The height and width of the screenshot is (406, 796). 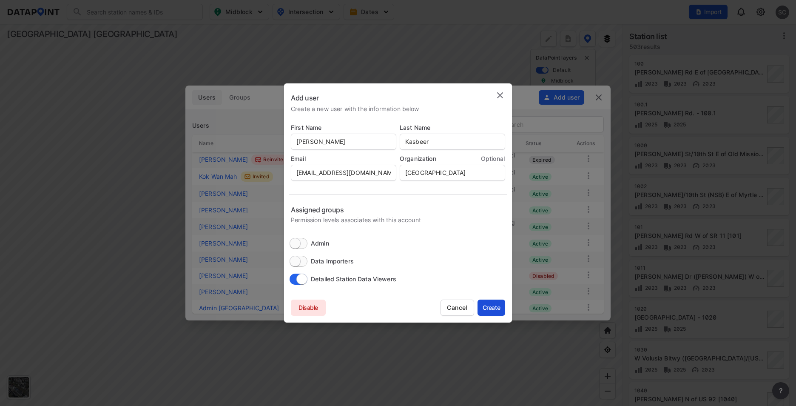 What do you see at coordinates (343, 128) in the screenshot?
I see `p: First Name` at bounding box center [343, 128].